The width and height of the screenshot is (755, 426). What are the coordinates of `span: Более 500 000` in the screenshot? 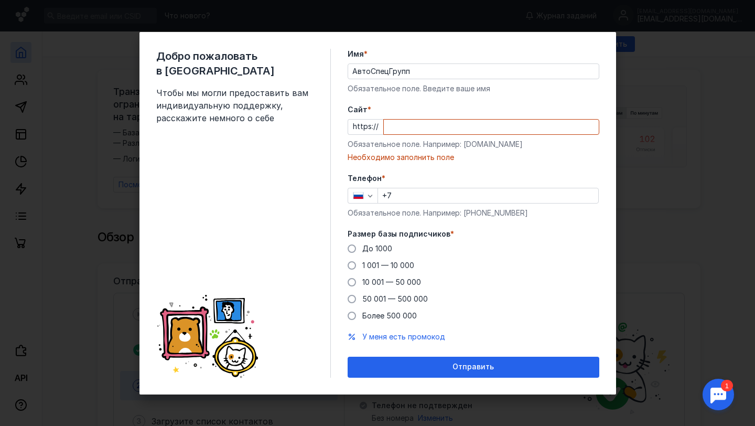 It's located at (390, 315).